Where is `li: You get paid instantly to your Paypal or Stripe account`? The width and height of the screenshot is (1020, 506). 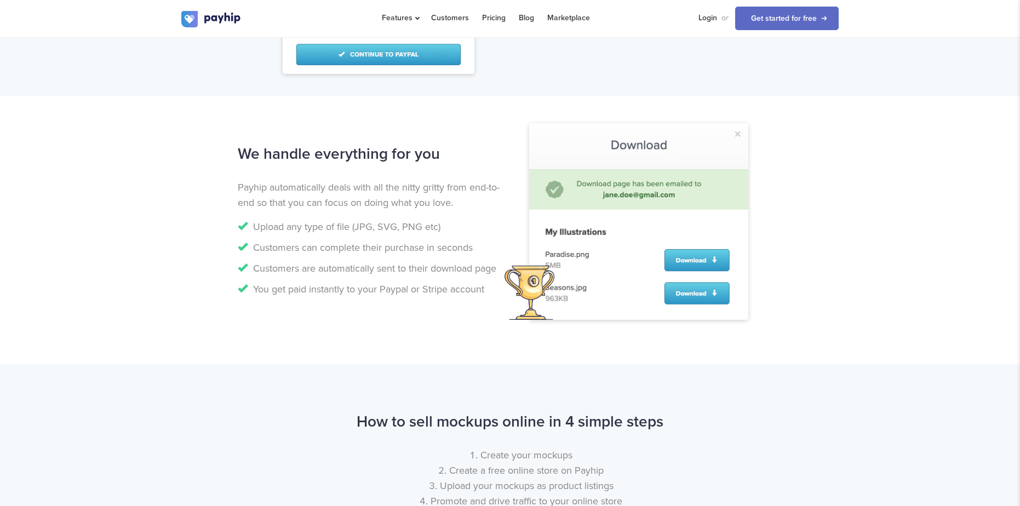
li: You get paid instantly to your Paypal or Stripe account is located at coordinates (370, 289).